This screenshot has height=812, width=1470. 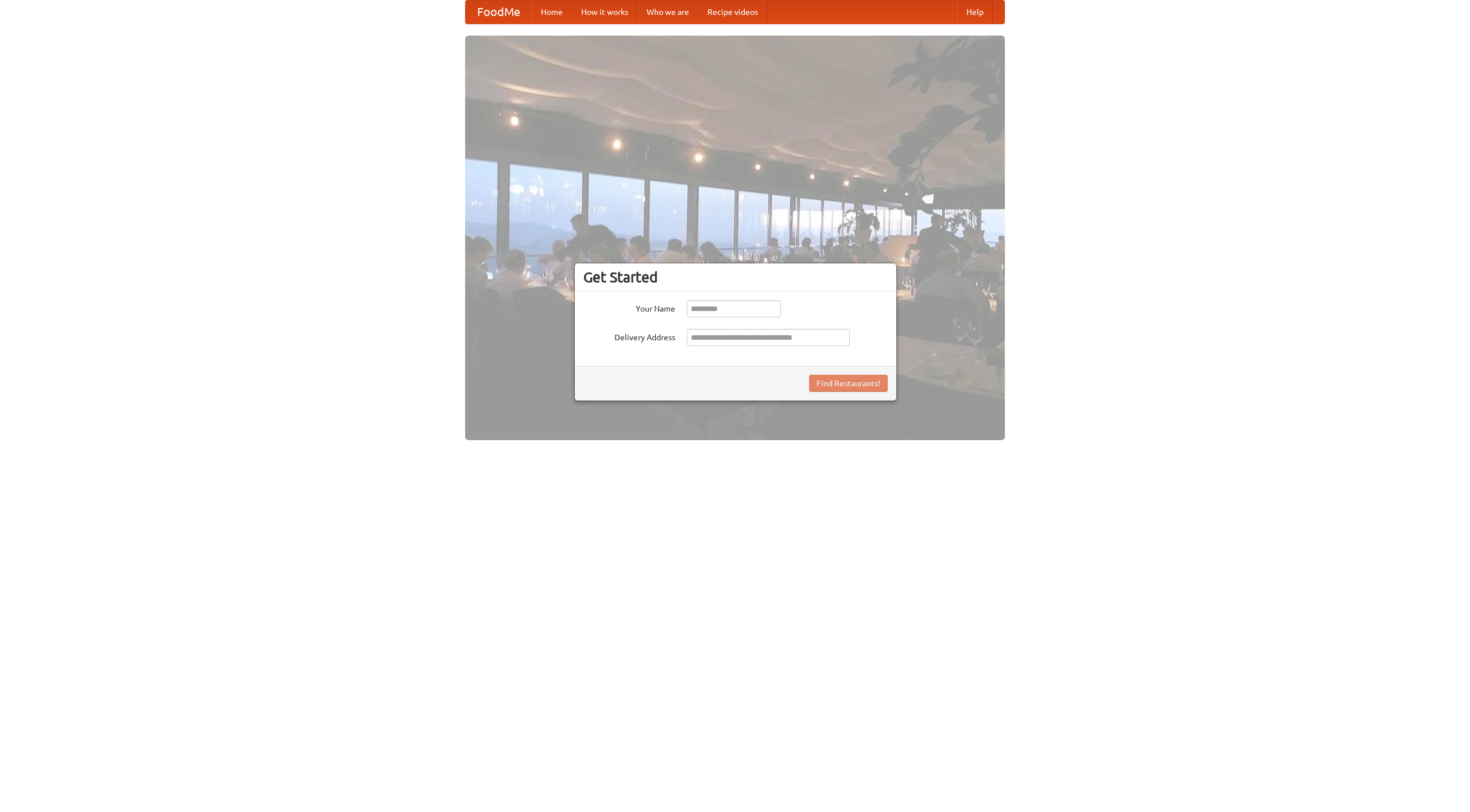 I want to click on label: Delivery Address, so click(x=629, y=336).